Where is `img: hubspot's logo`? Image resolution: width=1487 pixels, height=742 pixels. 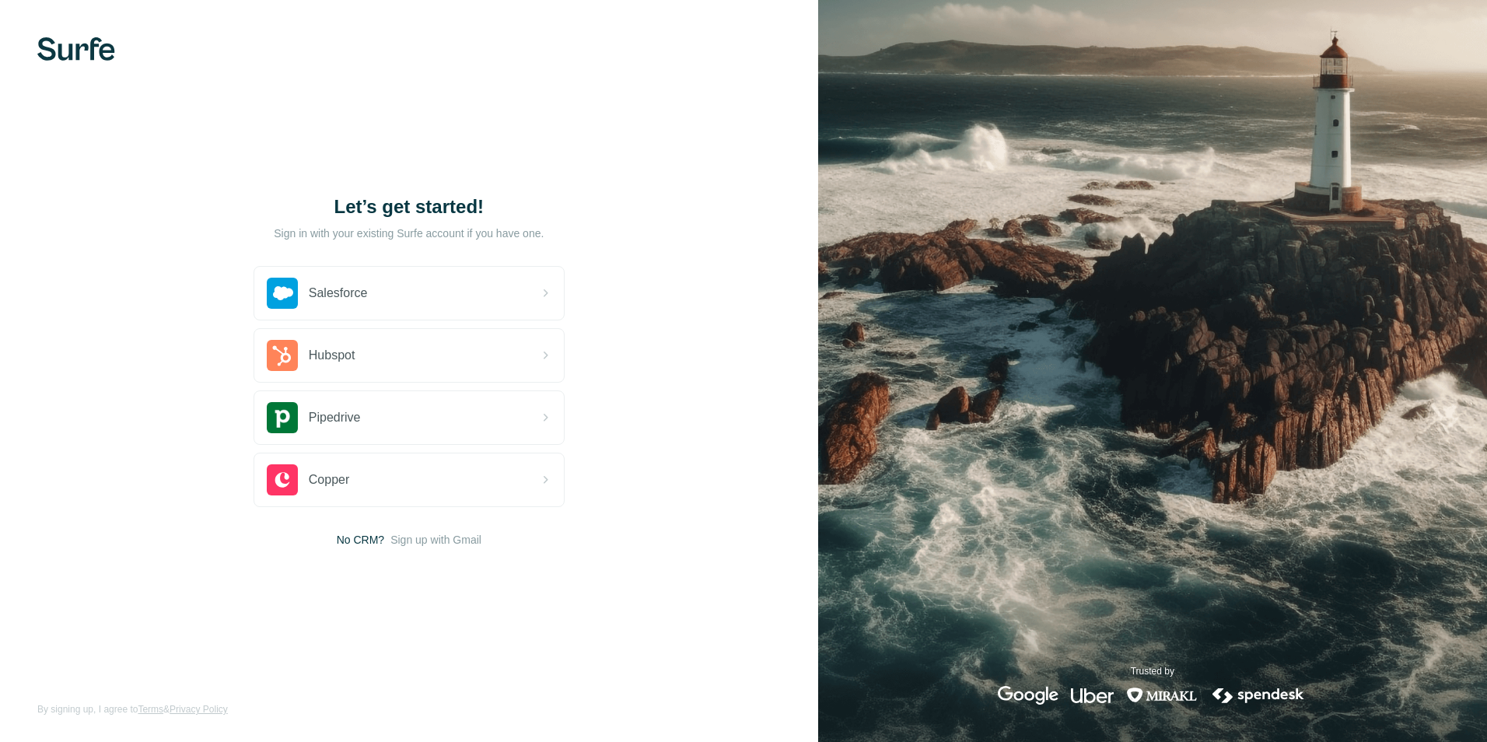 img: hubspot's logo is located at coordinates (282, 355).